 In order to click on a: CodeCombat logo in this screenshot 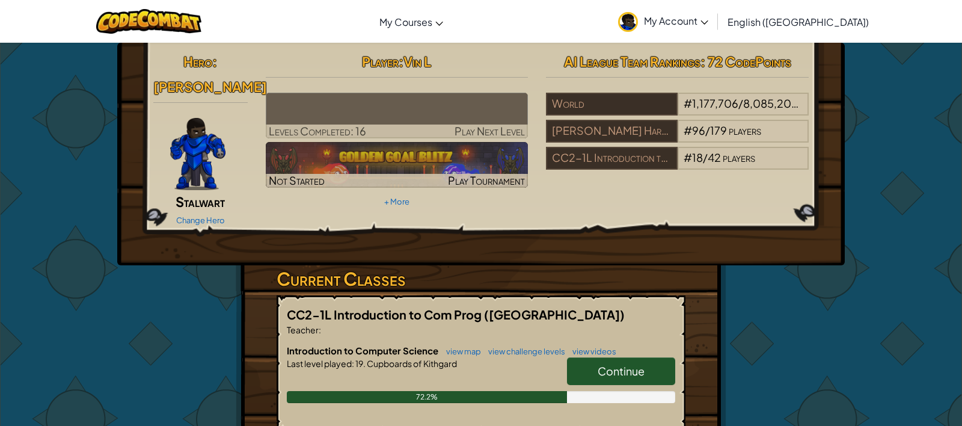, I will do `click(149, 21)`.